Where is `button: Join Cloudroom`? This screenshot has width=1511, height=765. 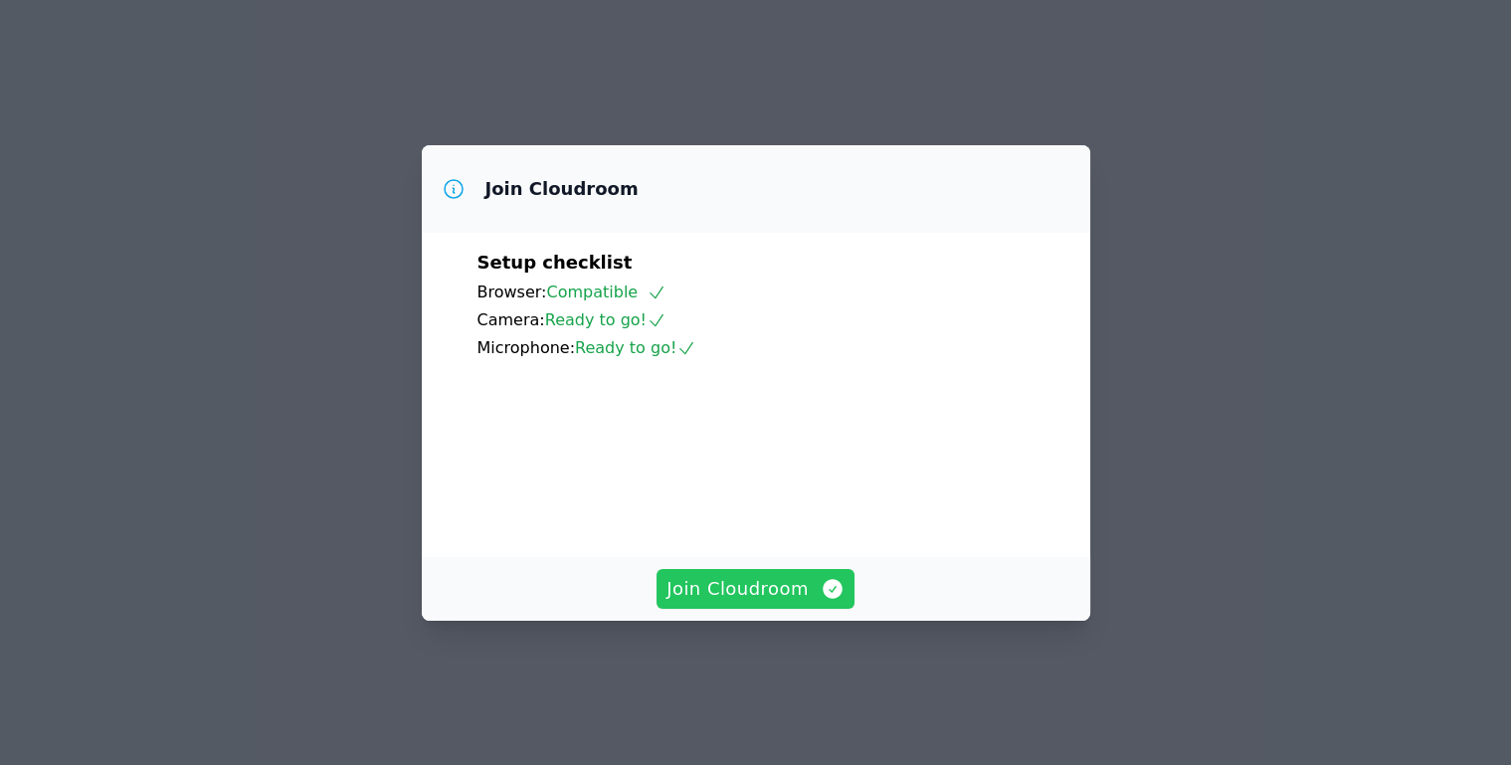 button: Join Cloudroom is located at coordinates (755, 589).